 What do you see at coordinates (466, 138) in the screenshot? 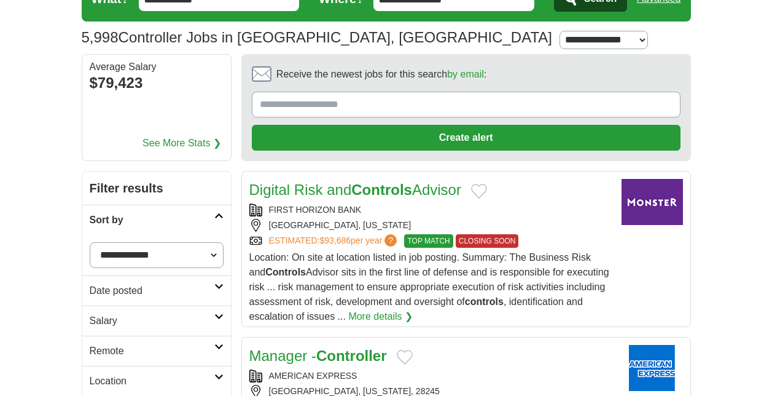
I see `button: Create alert` at bounding box center [466, 138].